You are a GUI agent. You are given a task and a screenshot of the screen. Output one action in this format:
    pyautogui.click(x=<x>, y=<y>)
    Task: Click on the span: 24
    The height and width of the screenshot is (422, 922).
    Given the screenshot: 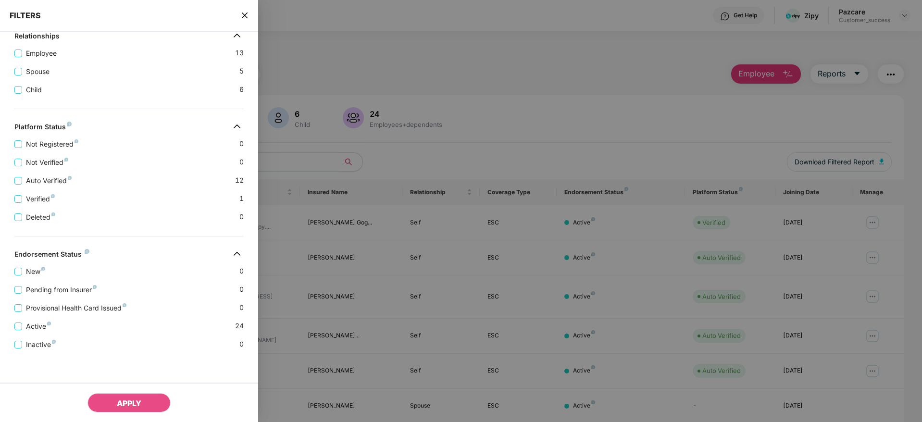 What is the action you would take?
    pyautogui.click(x=239, y=326)
    